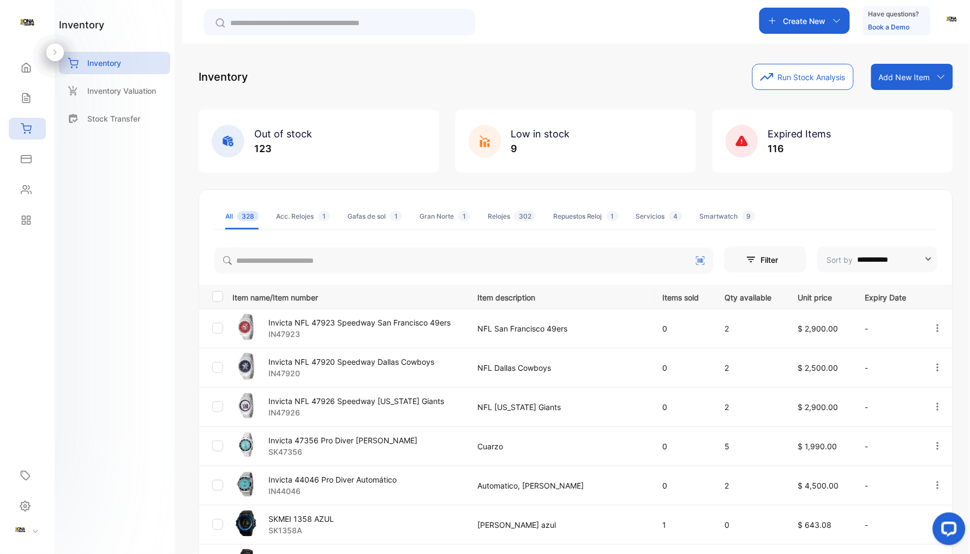 Image resolution: width=970 pixels, height=554 pixels. I want to click on div: Repuestos Reloj, so click(586, 217).